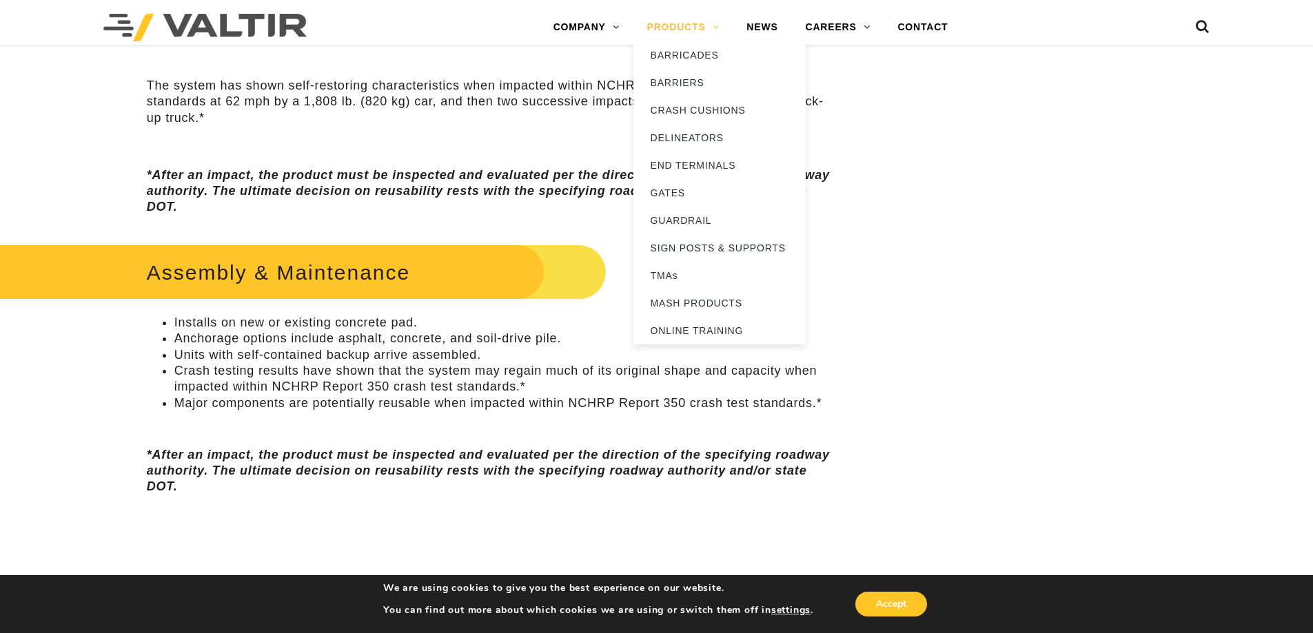  I want to click on img: Valtir, so click(205, 28).